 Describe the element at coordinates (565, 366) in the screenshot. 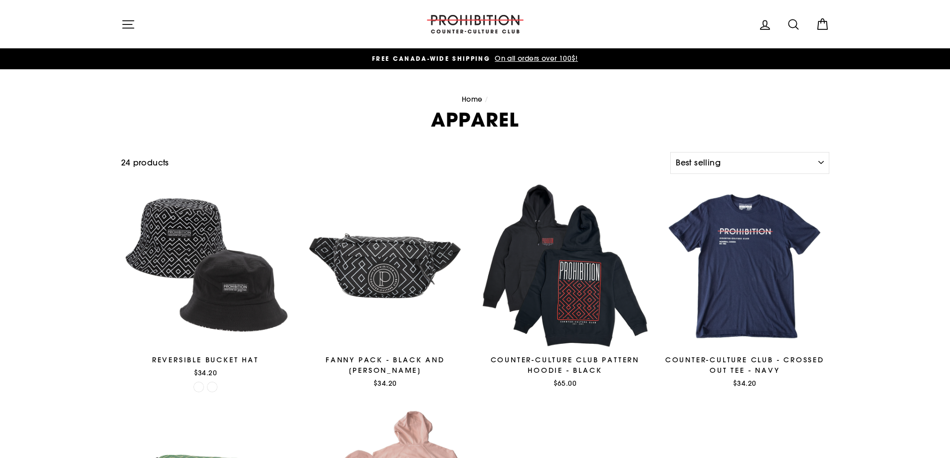

I see `div: Counter-Culture Club Pattern Hoodie - Black` at that location.